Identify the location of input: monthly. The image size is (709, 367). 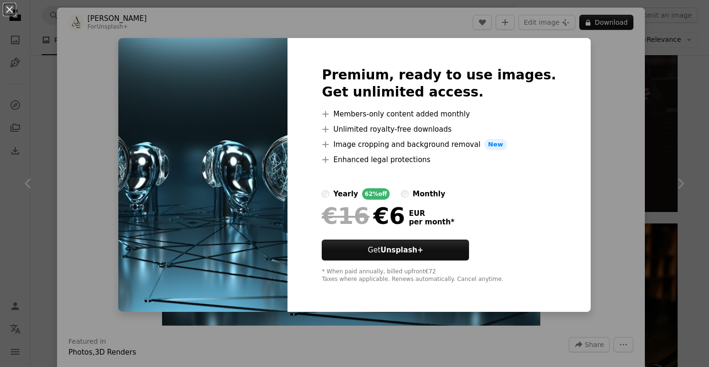
(405, 194).